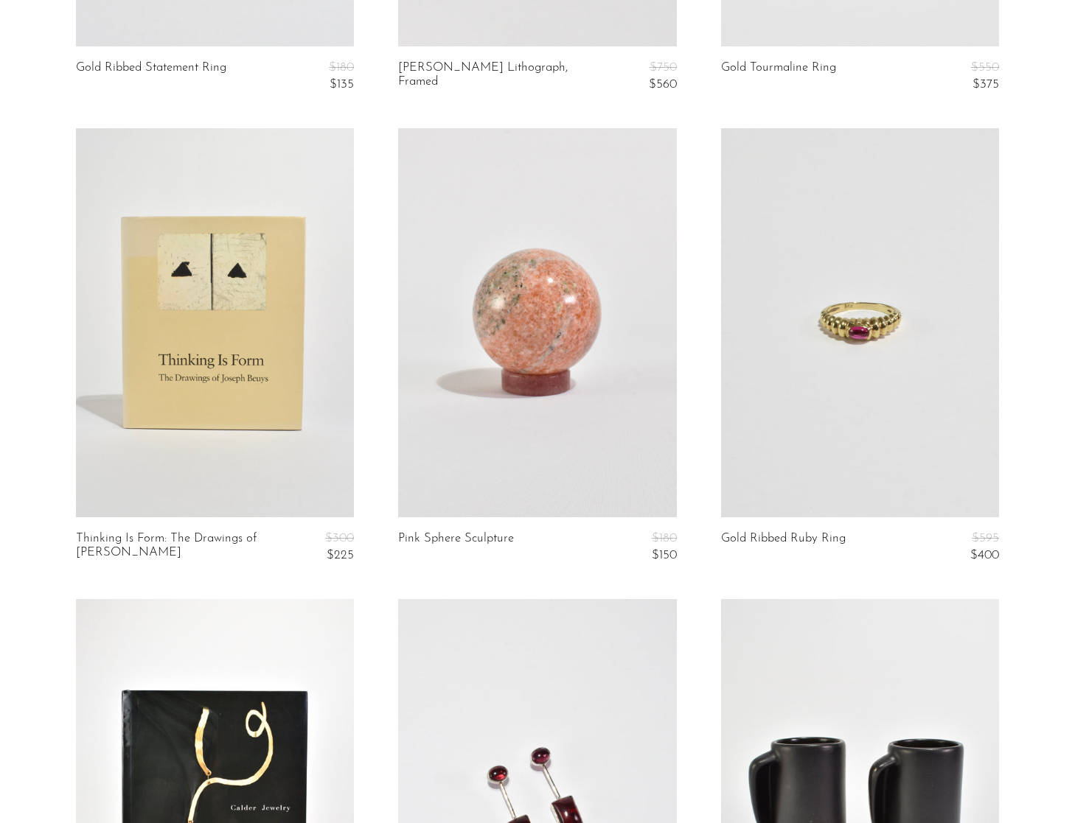 This screenshot has width=1075, height=823. I want to click on a: Gold Tourmaline Ring, so click(778, 76).